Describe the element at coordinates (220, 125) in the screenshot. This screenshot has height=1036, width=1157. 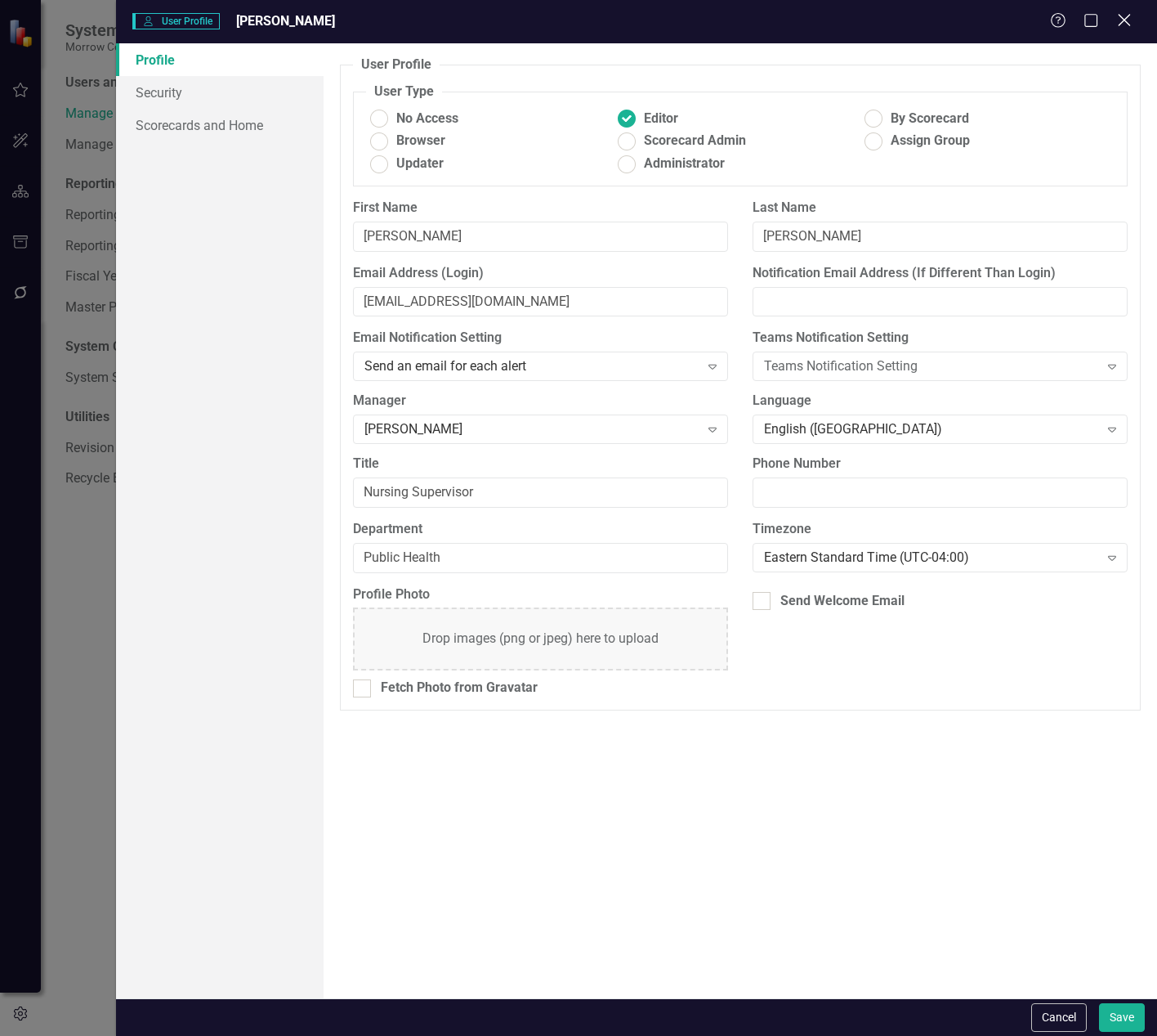
I see `a: Scorecards and Home` at that location.